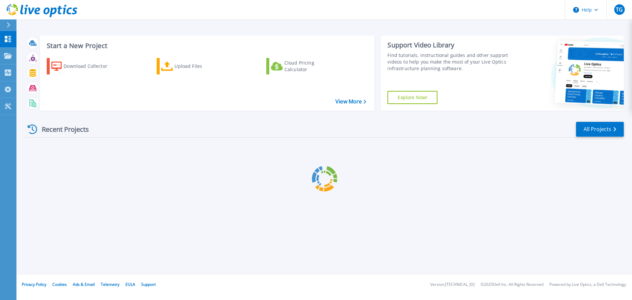  Describe the element at coordinates (206, 46) in the screenshot. I see `h3: Start a New Project` at that location.